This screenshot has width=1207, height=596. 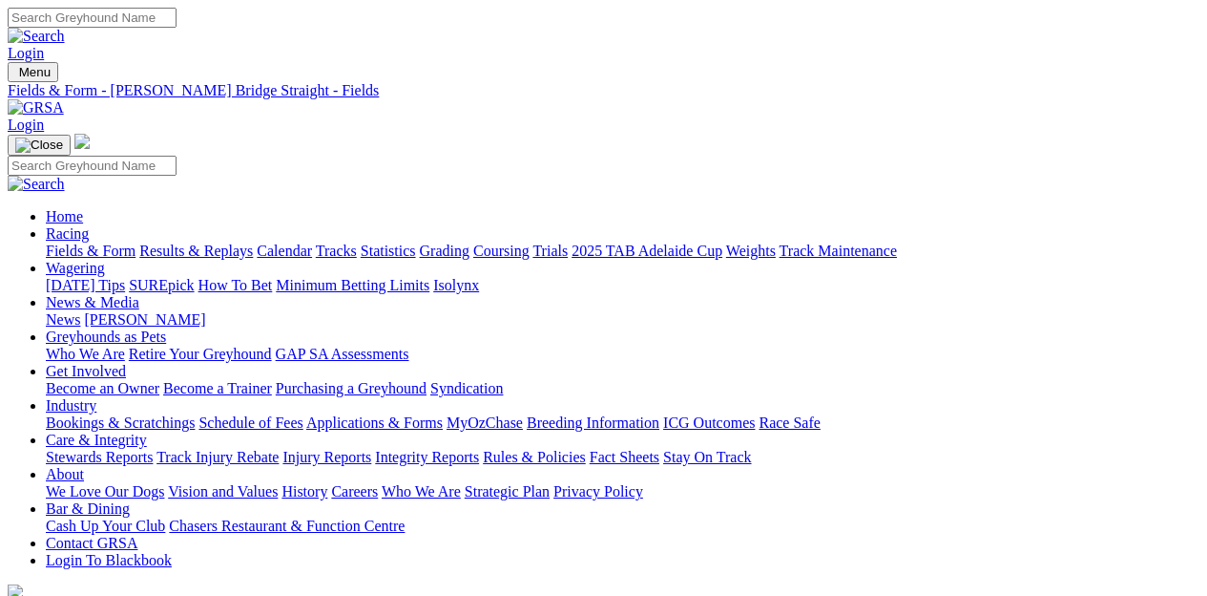 I want to click on a: Coursing, so click(x=501, y=250).